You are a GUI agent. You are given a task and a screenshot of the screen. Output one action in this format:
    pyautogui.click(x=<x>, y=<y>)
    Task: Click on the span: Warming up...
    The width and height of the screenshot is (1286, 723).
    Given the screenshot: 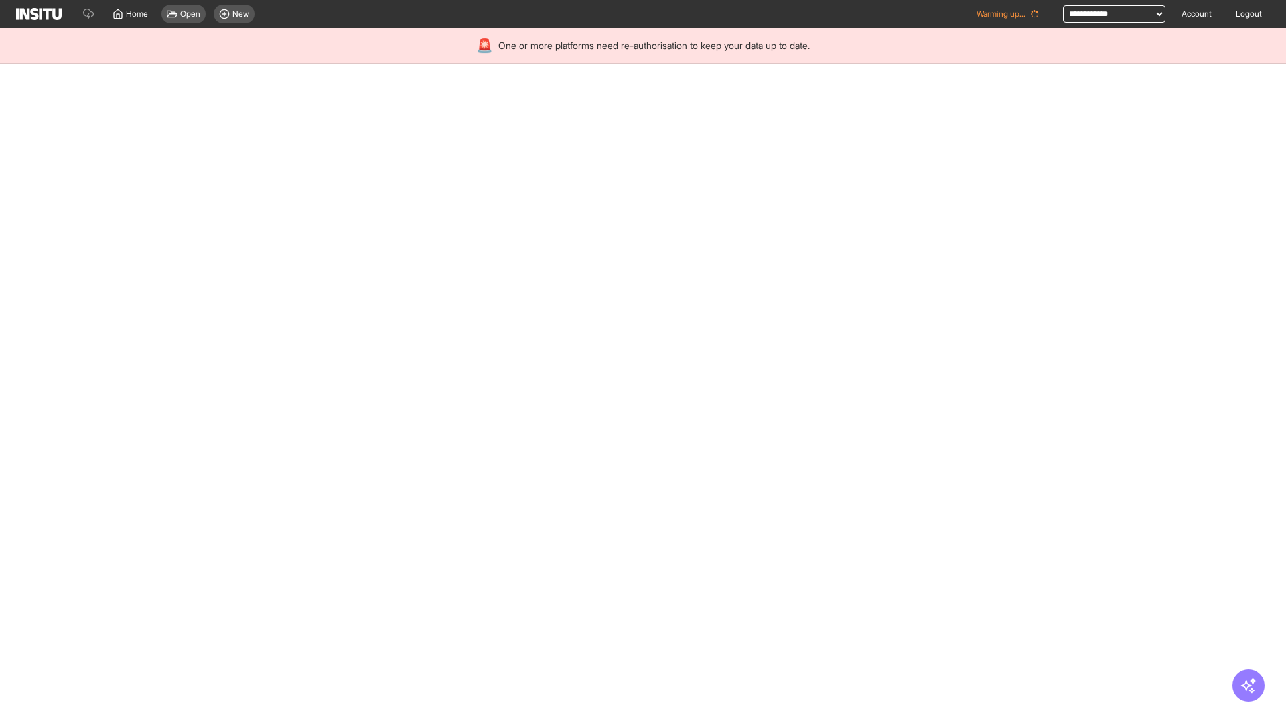 What is the action you would take?
    pyautogui.click(x=1001, y=14)
    